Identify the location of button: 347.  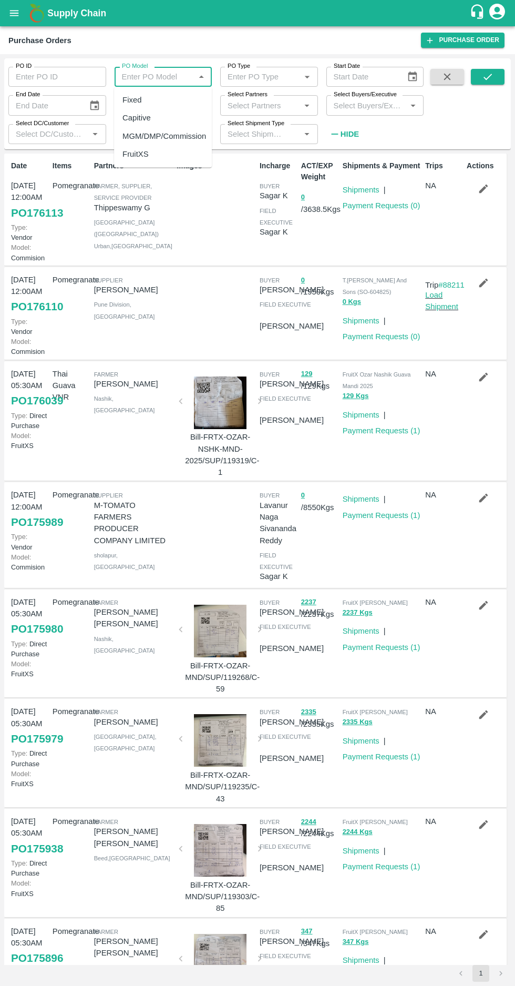
(307, 931).